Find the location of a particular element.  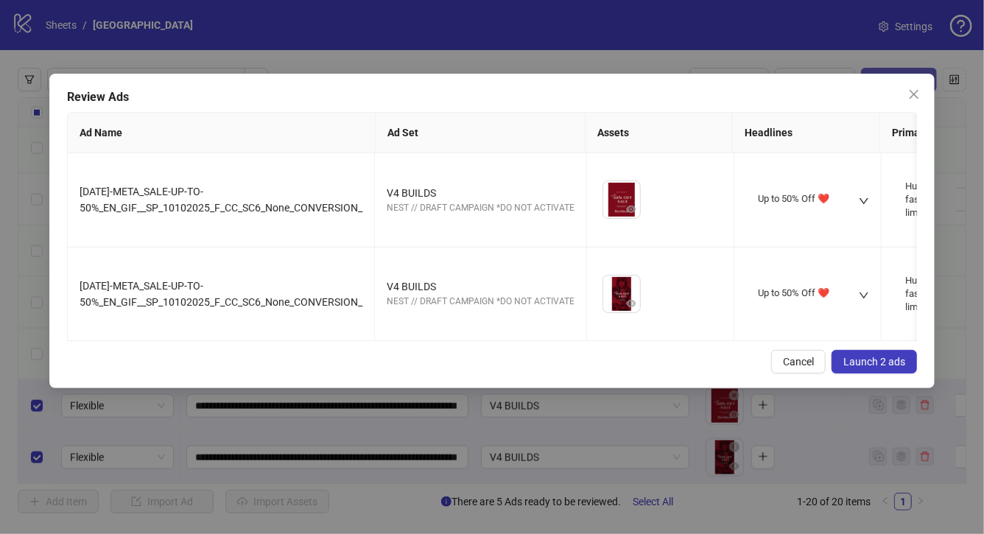

button: Cancel is located at coordinates (799, 362).